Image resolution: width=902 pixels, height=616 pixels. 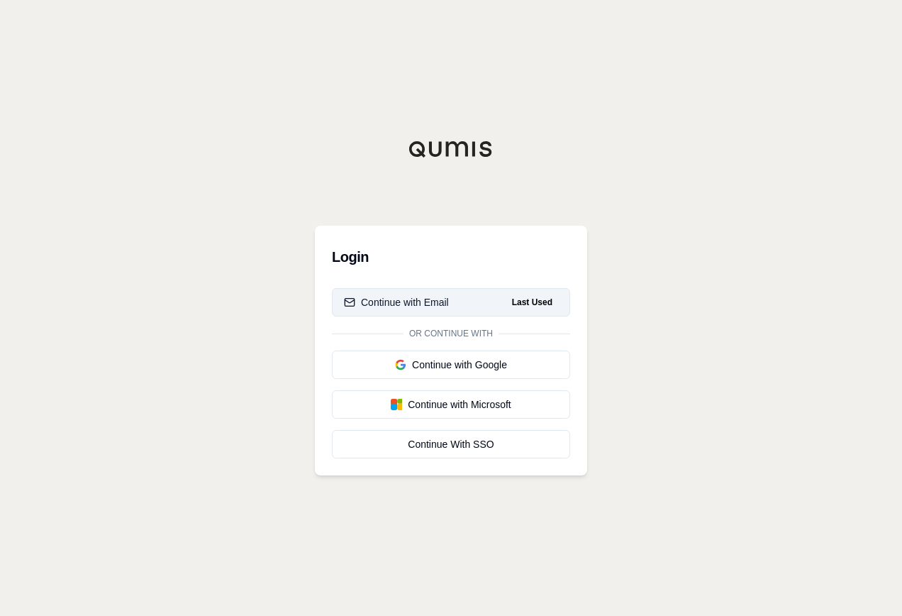 I want to click on span: Last Used, so click(x=532, y=302).